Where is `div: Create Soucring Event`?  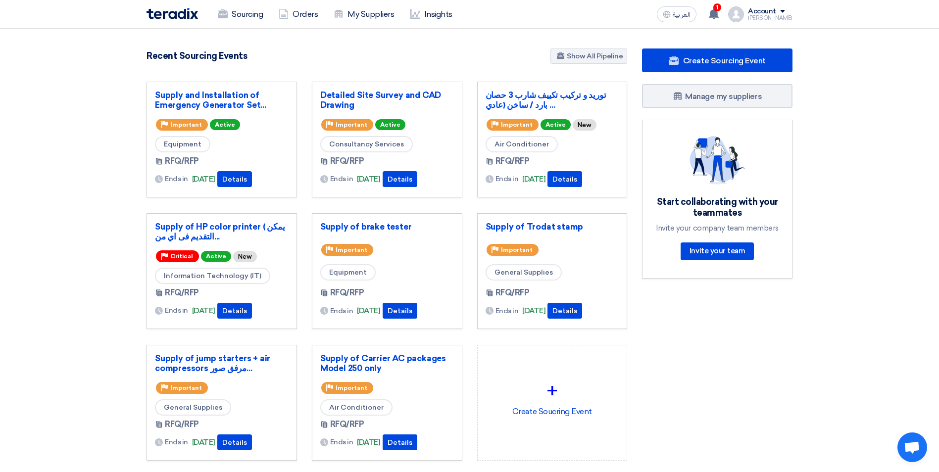
div: Create Soucring Event is located at coordinates (552, 397).